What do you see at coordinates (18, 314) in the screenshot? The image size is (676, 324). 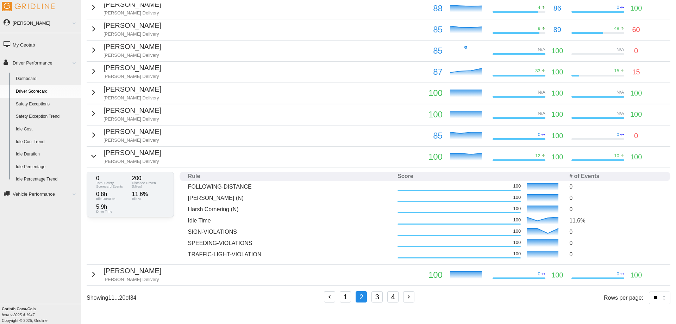 I see `i: beta v.2025.4.1947` at bounding box center [18, 314].